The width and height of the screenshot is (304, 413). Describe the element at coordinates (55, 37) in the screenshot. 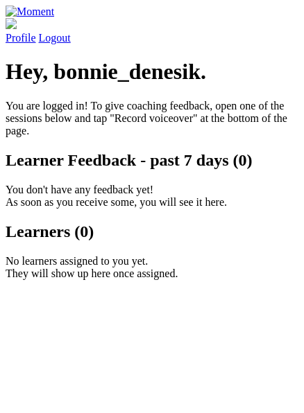

I see `a: Logout` at that location.